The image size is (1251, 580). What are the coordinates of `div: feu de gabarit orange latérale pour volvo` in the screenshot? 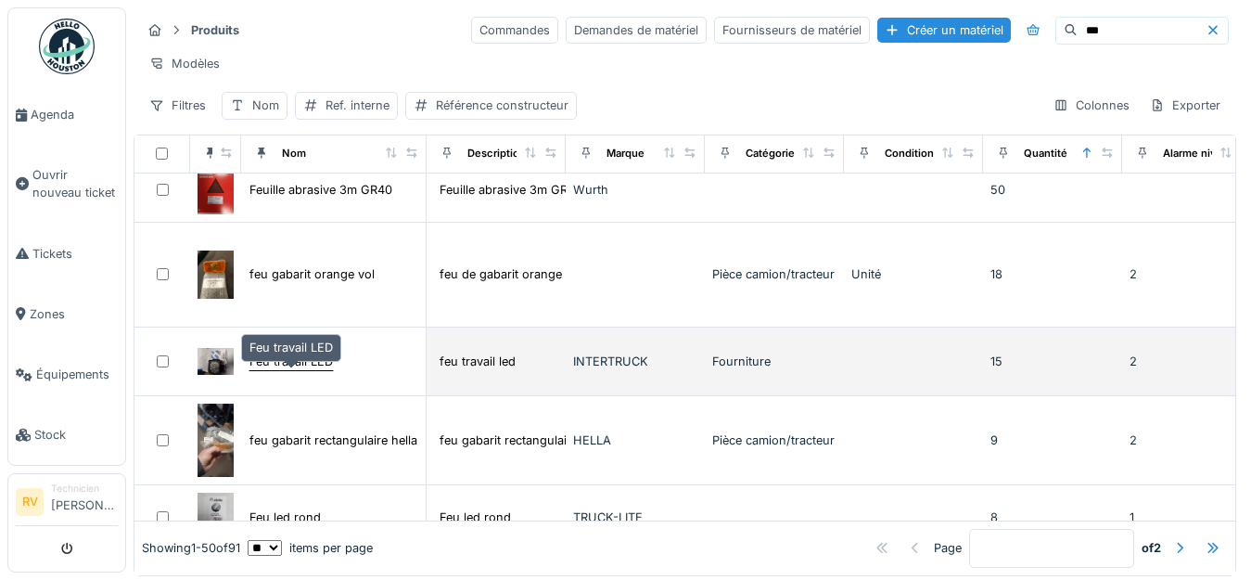 It's located at (555, 274).